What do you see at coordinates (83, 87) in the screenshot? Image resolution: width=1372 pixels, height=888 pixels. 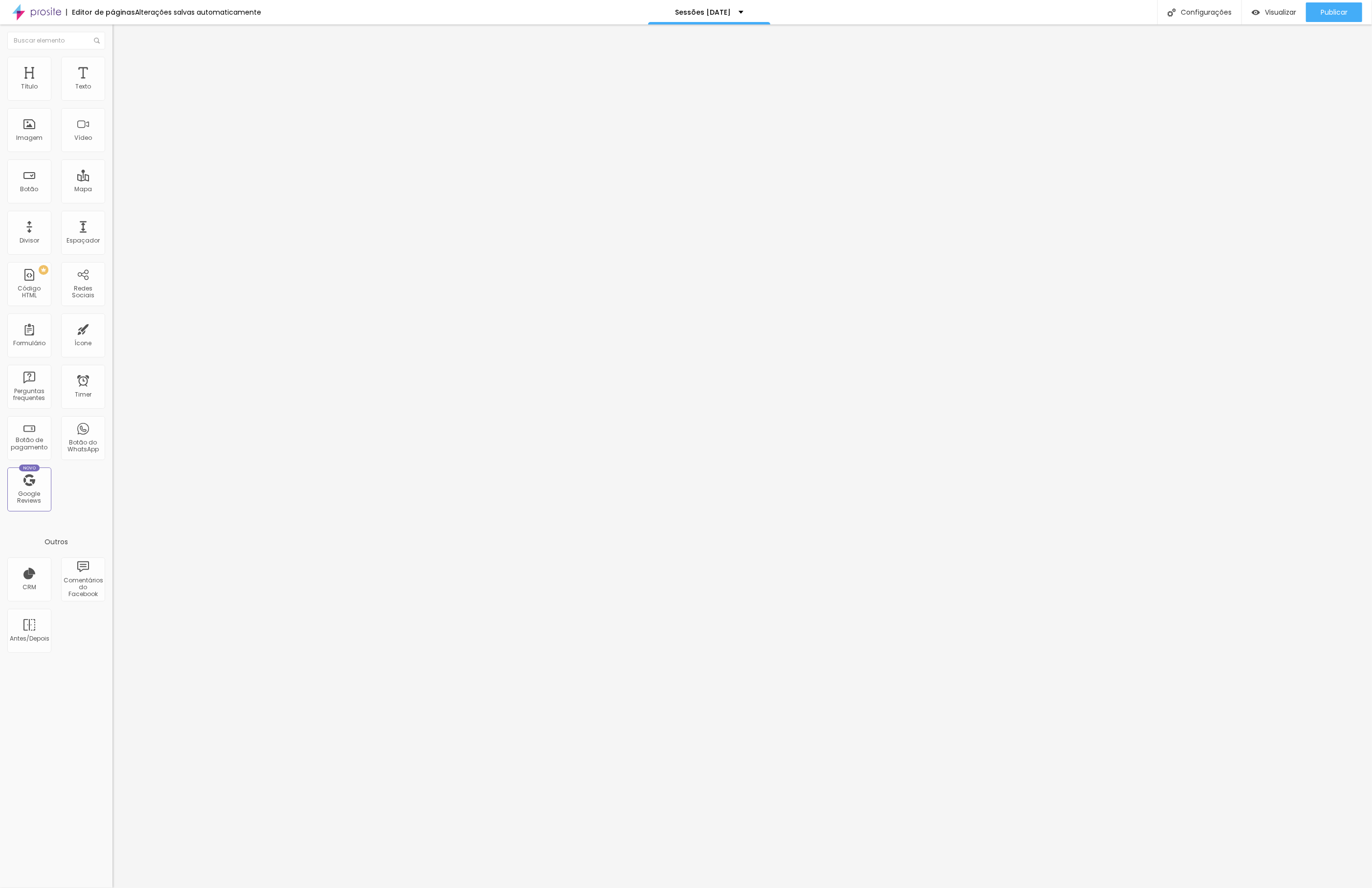 I see `div: Texto` at bounding box center [83, 87].